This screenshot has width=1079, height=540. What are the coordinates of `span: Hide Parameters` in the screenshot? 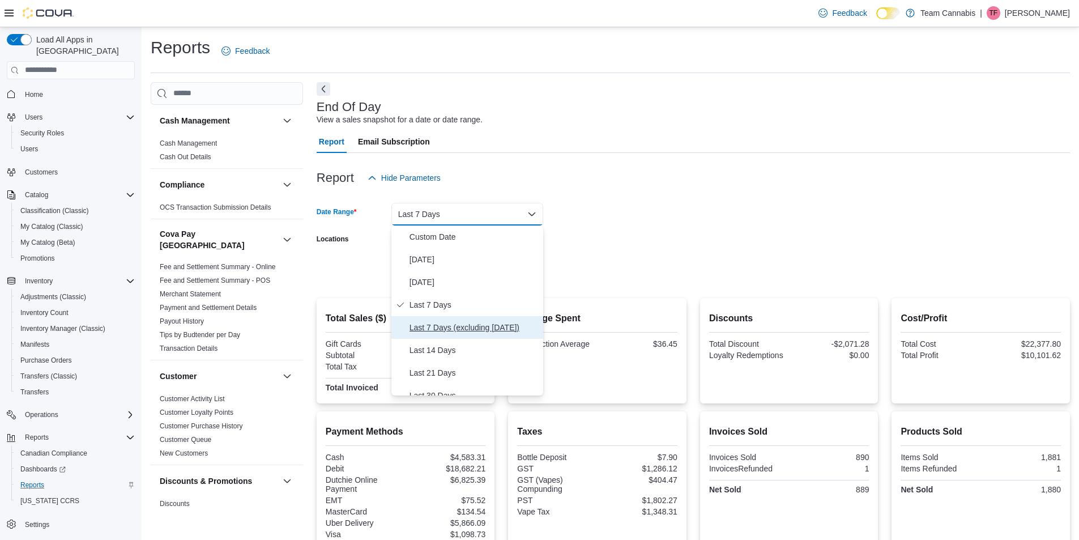 It's located at (411, 178).